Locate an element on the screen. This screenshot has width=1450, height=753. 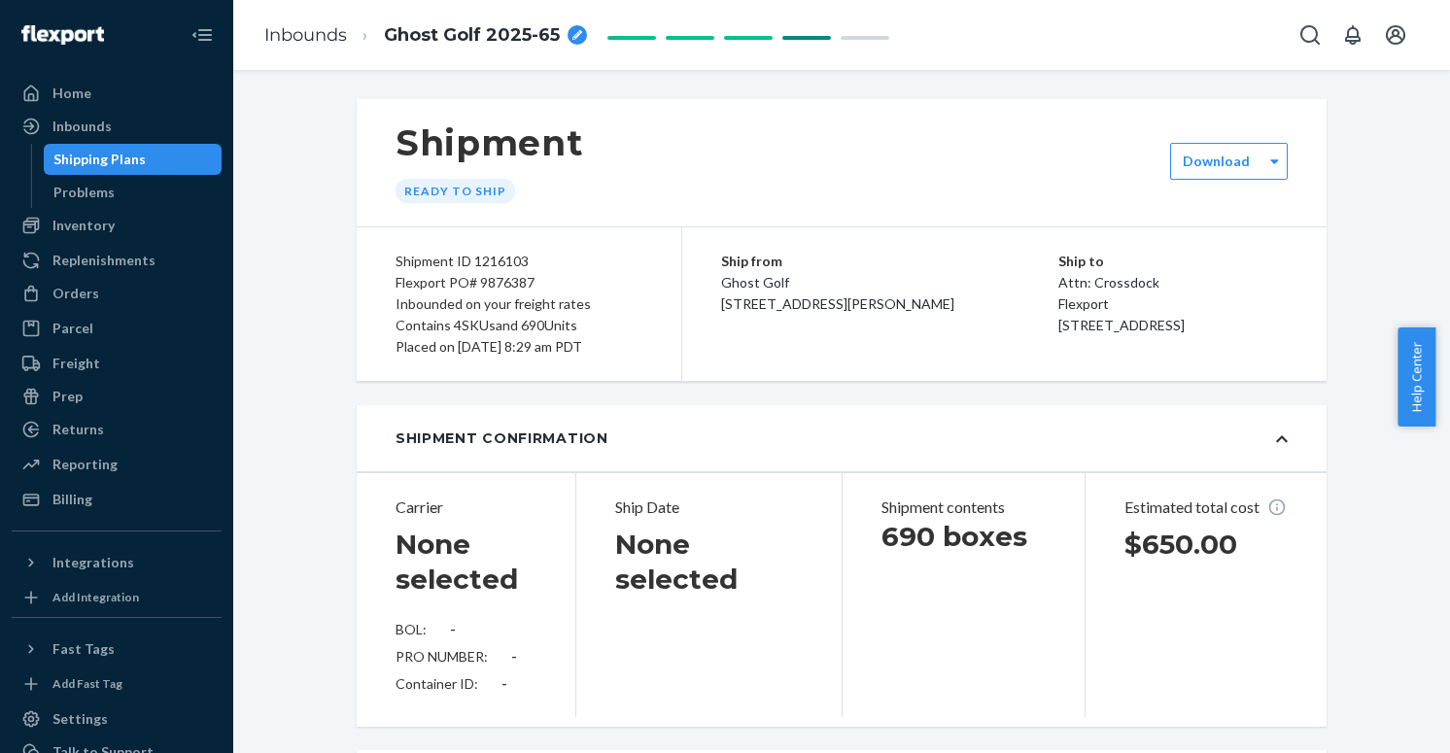
span: Ghost Golf 2025-65 is located at coordinates (471, 36).